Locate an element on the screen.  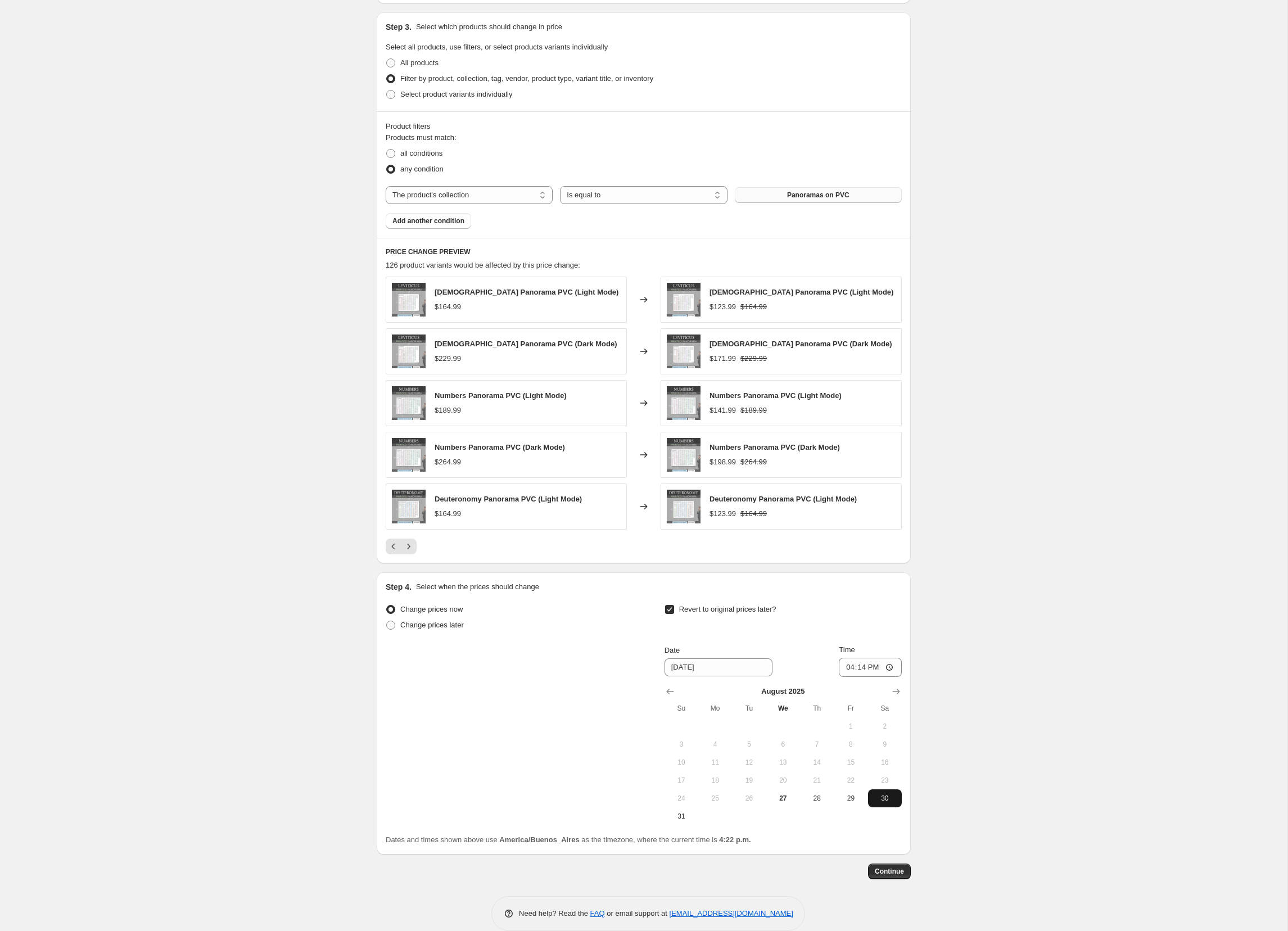
strike: $229.99 is located at coordinates (754, 359).